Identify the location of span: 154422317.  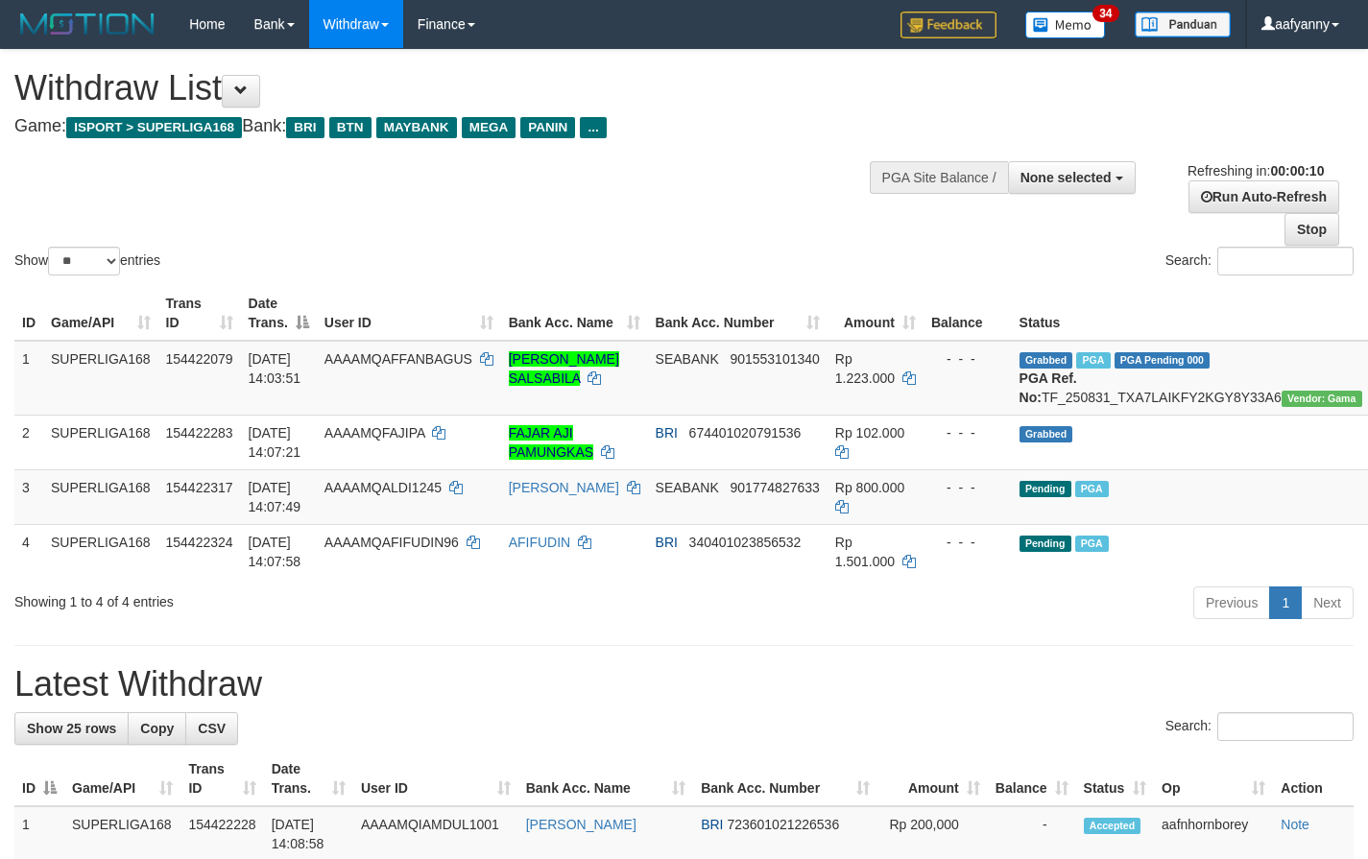
(200, 488).